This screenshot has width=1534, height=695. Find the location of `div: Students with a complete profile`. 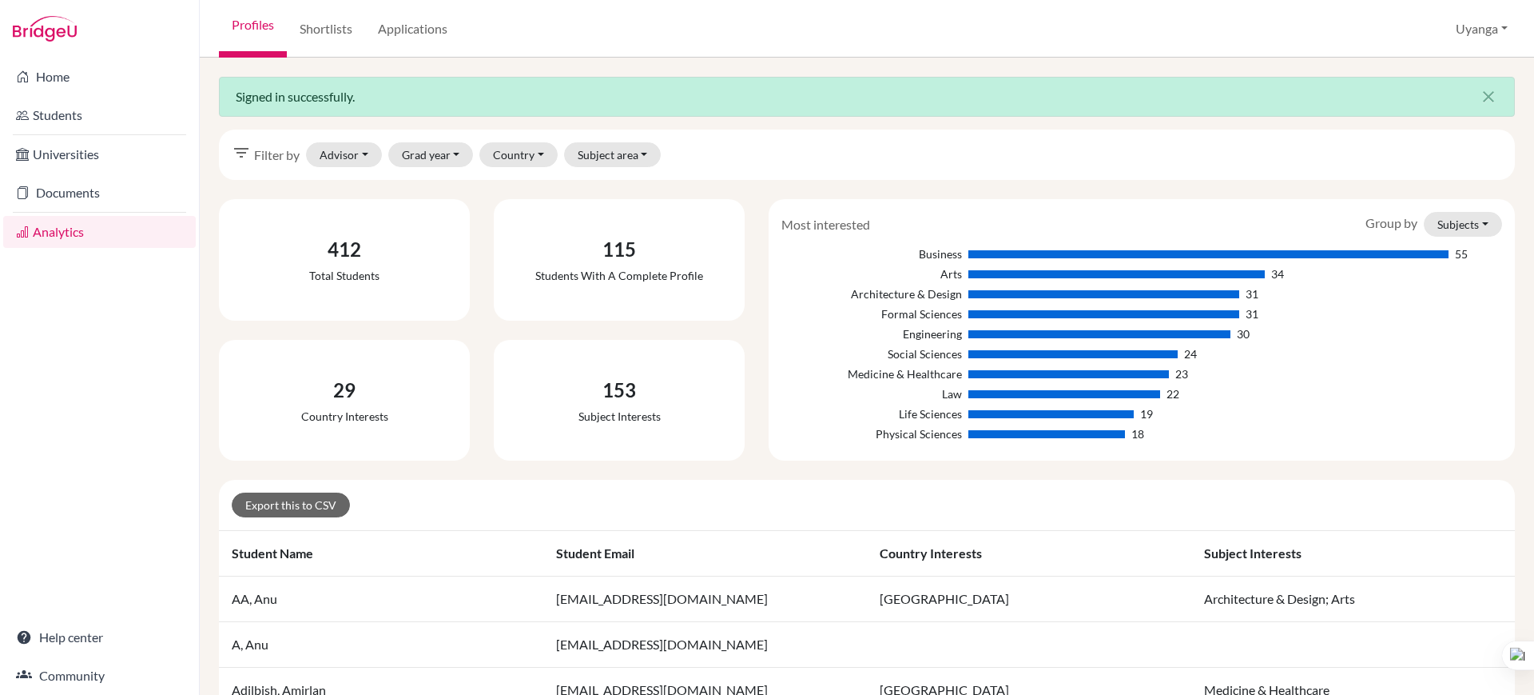

div: Students with a complete profile is located at coordinates (619, 275).